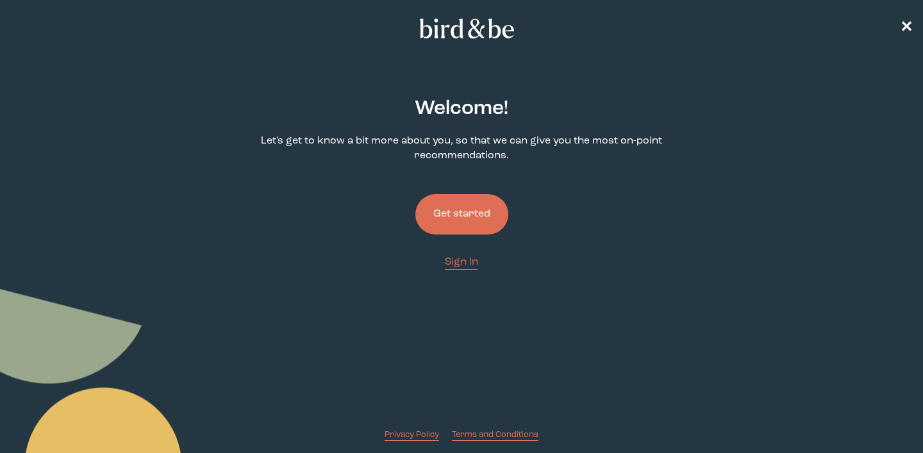  Describe the element at coordinates (411, 435) in the screenshot. I see `a: Privacy Policy` at that location.